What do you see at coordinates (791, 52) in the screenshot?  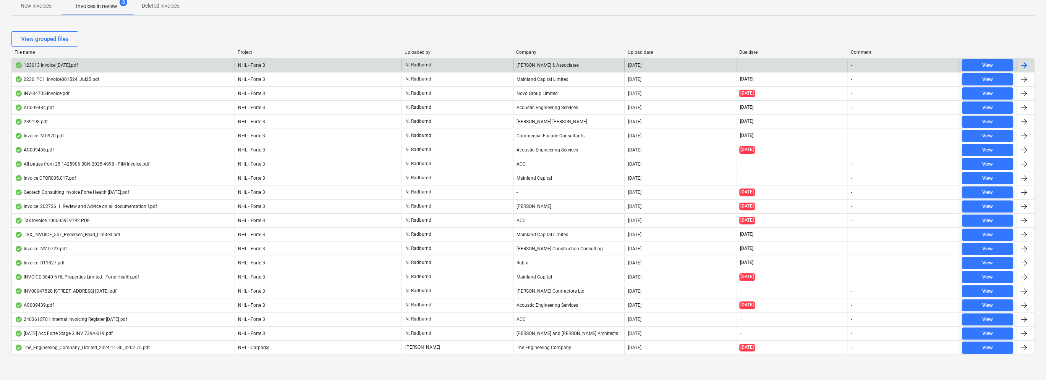 I see `div: Due date` at bounding box center [791, 52].